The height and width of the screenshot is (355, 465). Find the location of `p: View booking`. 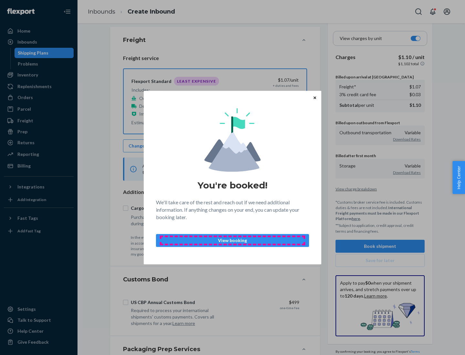

p: View booking is located at coordinates (232, 240).